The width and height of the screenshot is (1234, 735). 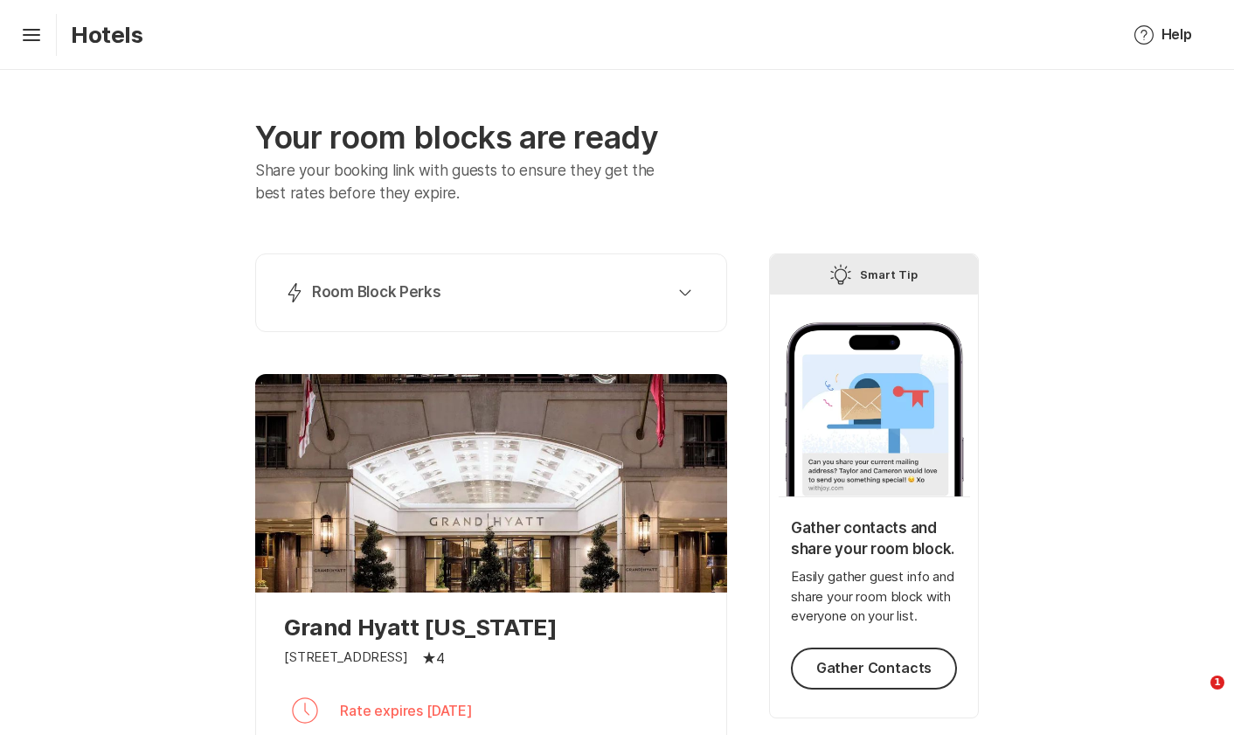 I want to click on p: Room Block Perks, so click(x=377, y=293).